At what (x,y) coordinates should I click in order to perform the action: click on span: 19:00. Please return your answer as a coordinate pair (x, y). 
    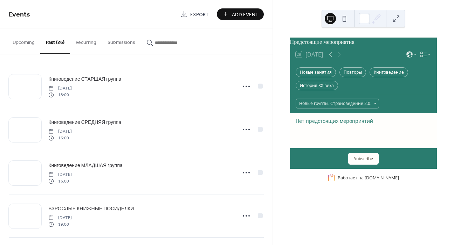
    Looking at the image, I should click on (60, 224).